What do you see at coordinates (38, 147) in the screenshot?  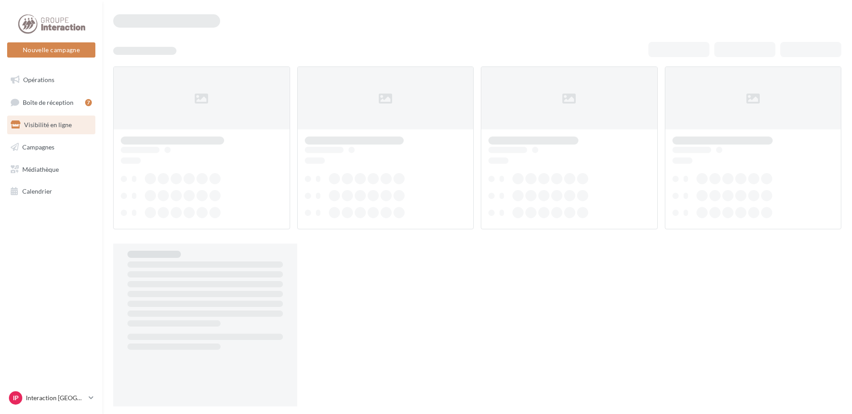 I see `span: Campagnes` at bounding box center [38, 147].